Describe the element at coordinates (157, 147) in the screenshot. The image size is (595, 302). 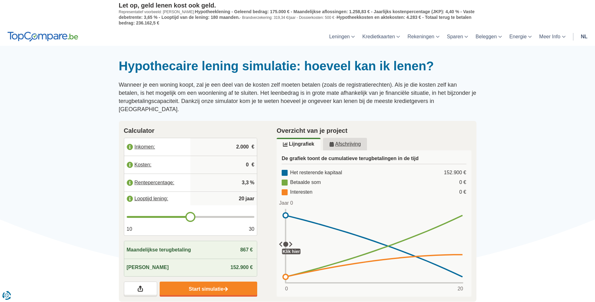
I see `label: Inkomen:` at that location.